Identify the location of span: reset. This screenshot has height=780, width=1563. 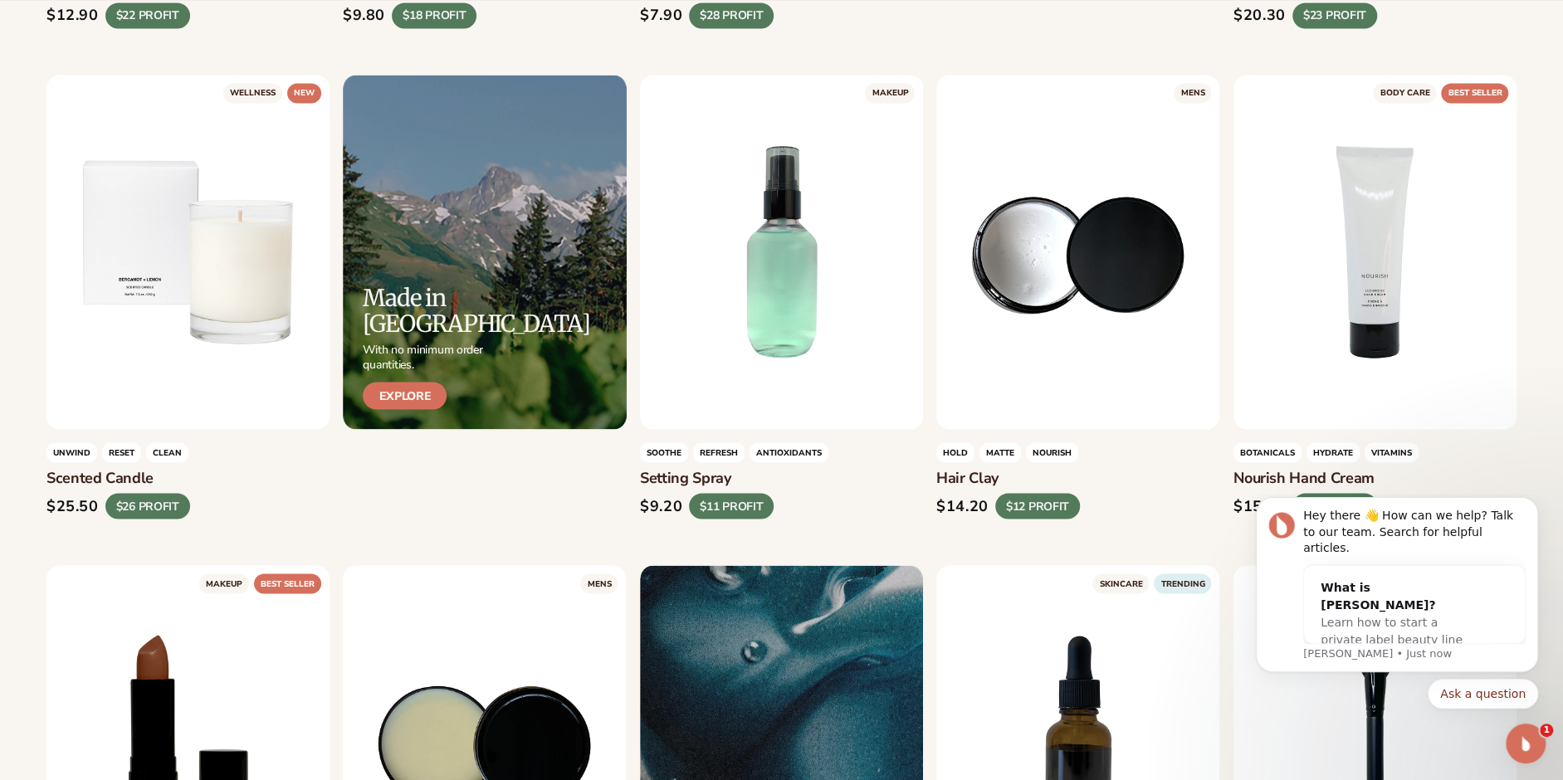
(121, 452).